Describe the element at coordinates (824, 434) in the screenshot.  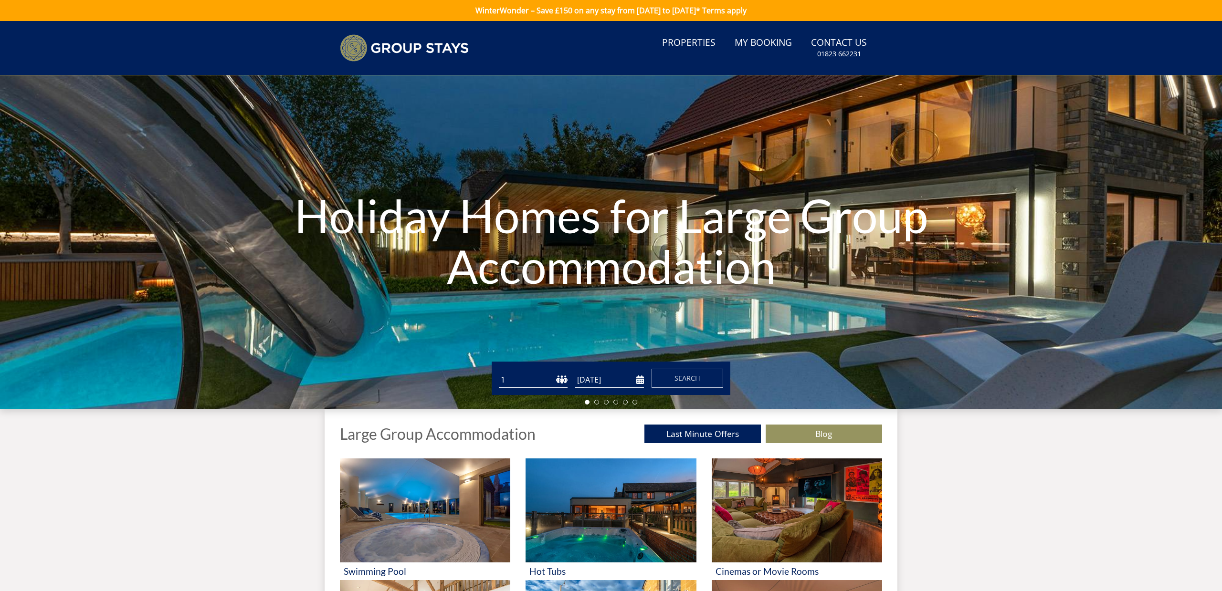
I see `a: Blog` at that location.